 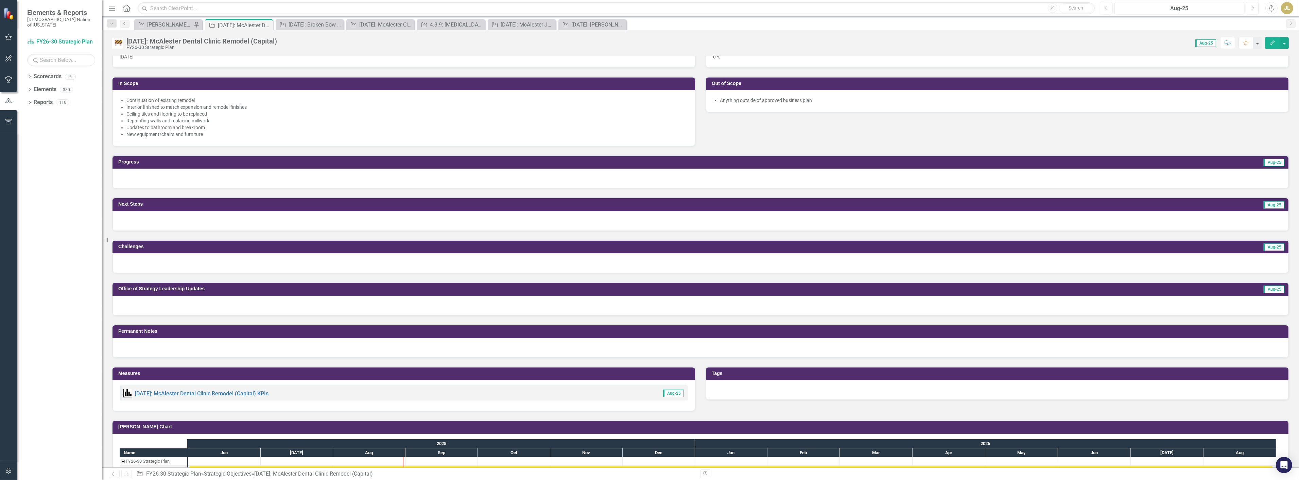 I want to click on div: Oct, so click(x=514, y=453).